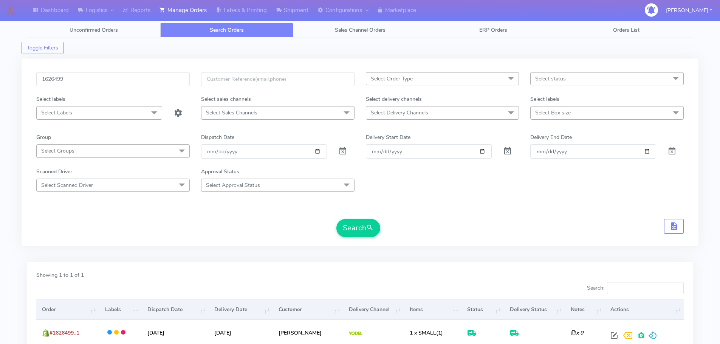 The height and width of the screenshot is (344, 720). I want to click on button: Search, so click(358, 228).